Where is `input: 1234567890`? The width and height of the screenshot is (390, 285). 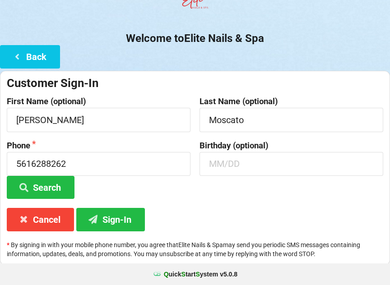
input: 1234567890 is located at coordinates (98, 164).